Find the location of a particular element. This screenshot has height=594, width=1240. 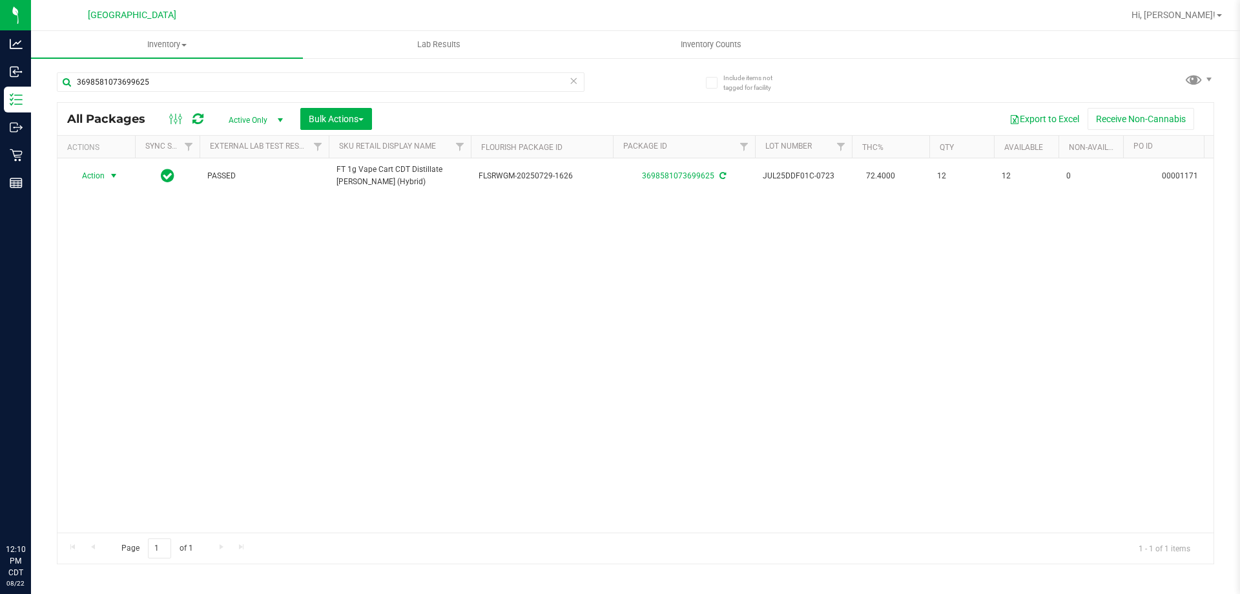

span: Inventory Counts is located at coordinates (711, 45).